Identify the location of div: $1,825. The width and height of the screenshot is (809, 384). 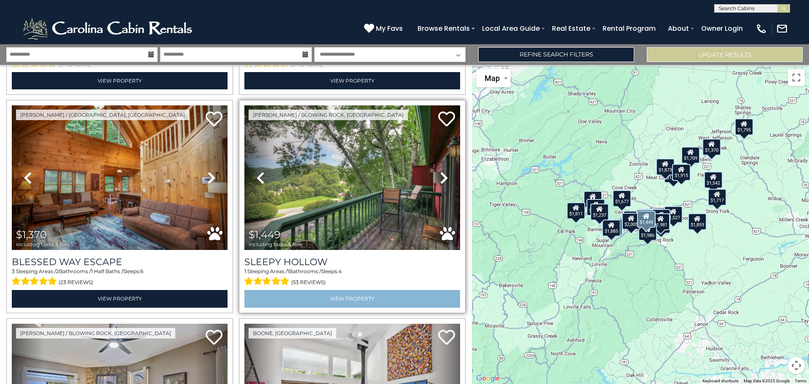
(673, 174).